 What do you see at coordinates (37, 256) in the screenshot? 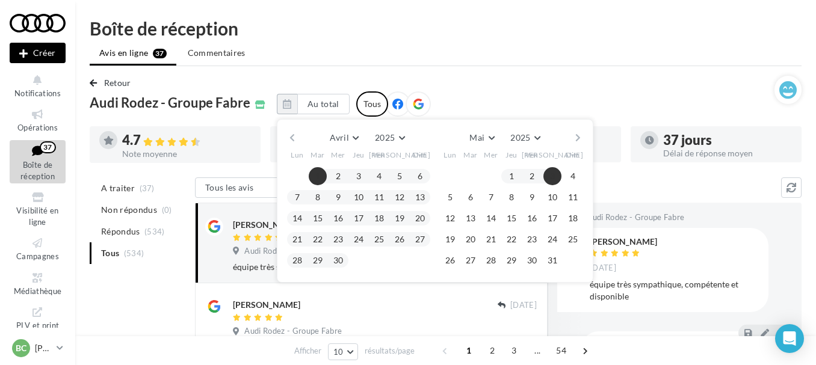
I see `span: Campagnes` at bounding box center [37, 256].